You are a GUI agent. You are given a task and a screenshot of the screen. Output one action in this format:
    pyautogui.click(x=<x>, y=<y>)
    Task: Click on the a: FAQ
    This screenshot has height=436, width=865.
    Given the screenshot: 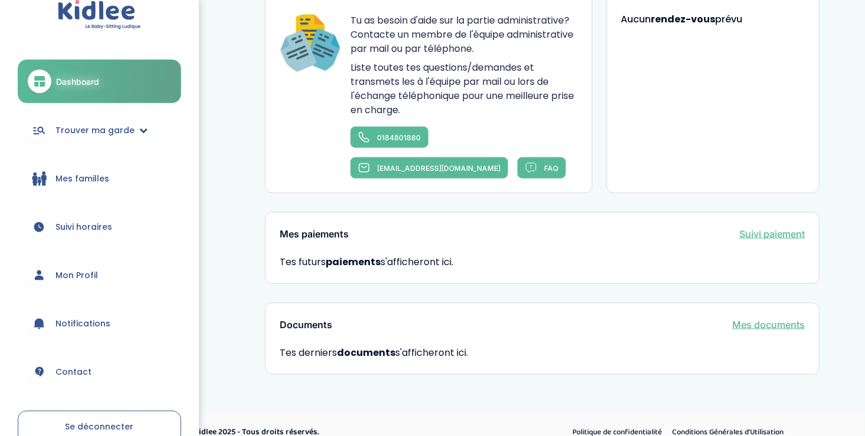 What is the action you would take?
    pyautogui.click(x=541, y=168)
    